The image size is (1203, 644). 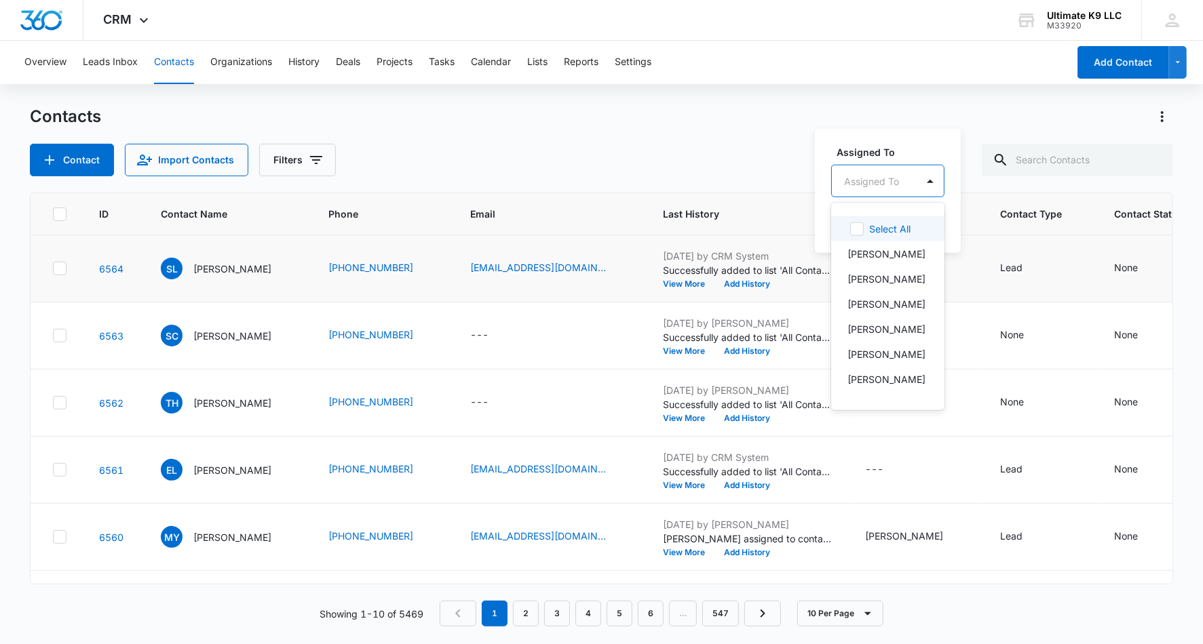 What do you see at coordinates (1084, 26) in the screenshot?
I see `div: account id` at bounding box center [1084, 26].